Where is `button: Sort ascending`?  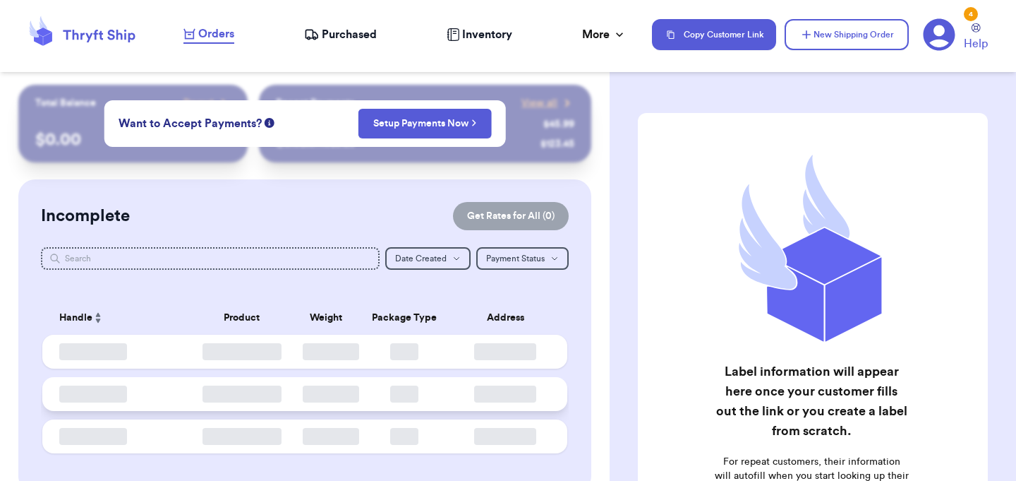 button: Sort ascending is located at coordinates (98, 318).